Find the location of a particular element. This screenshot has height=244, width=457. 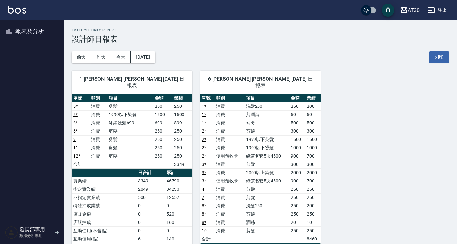

td: 699 is located at coordinates (163, 123).